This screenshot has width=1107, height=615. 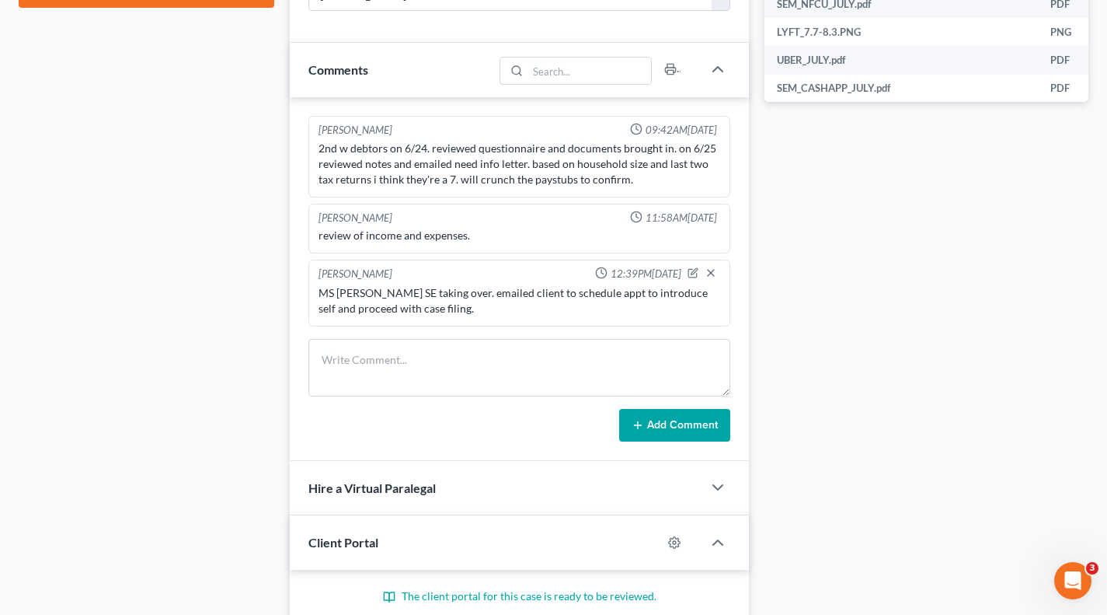 I want to click on input: Search..., so click(x=590, y=71).